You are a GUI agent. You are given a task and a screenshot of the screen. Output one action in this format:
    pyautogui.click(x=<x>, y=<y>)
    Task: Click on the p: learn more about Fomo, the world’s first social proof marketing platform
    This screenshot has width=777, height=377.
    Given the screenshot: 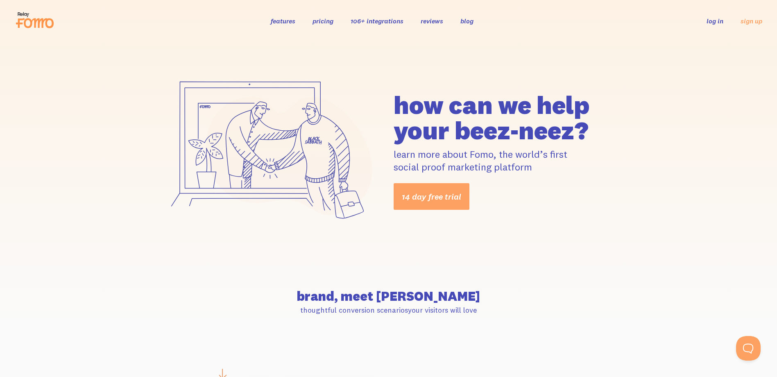 What is the action you would take?
    pyautogui.click(x=505, y=161)
    